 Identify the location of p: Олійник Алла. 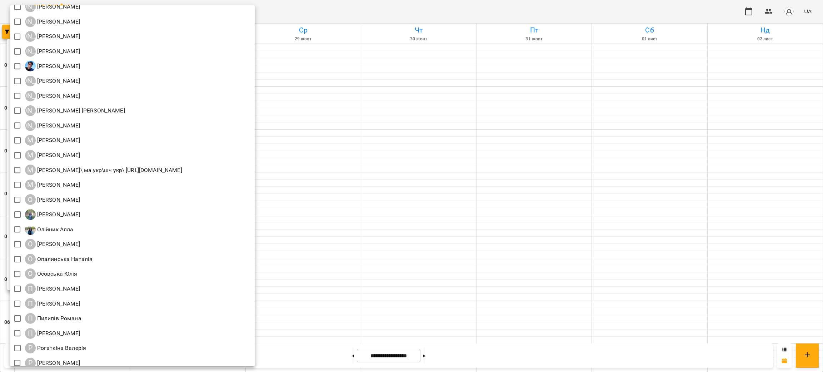
(55, 230).